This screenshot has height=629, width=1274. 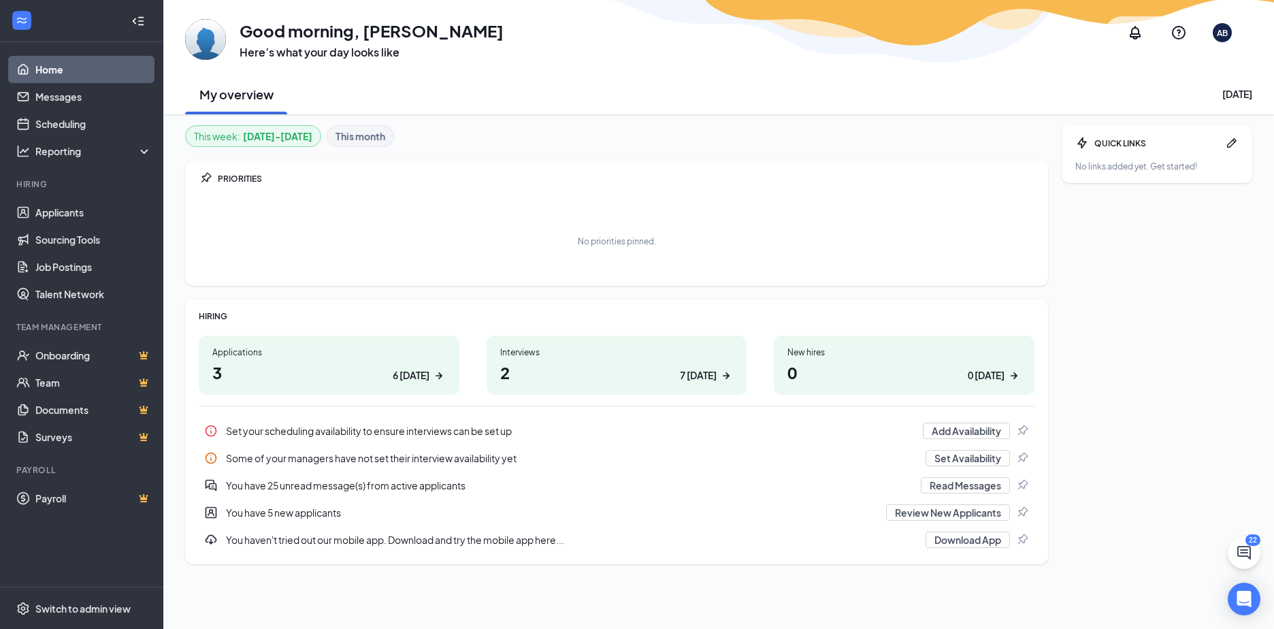 I want to click on h2: My overview, so click(x=236, y=94).